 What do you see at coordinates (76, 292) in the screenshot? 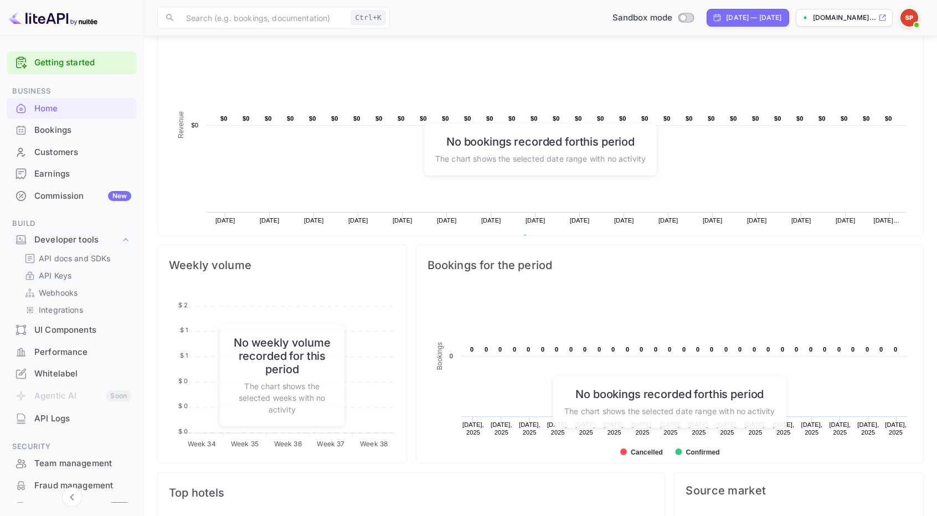
I see `div: Webhooks` at bounding box center [76, 292].